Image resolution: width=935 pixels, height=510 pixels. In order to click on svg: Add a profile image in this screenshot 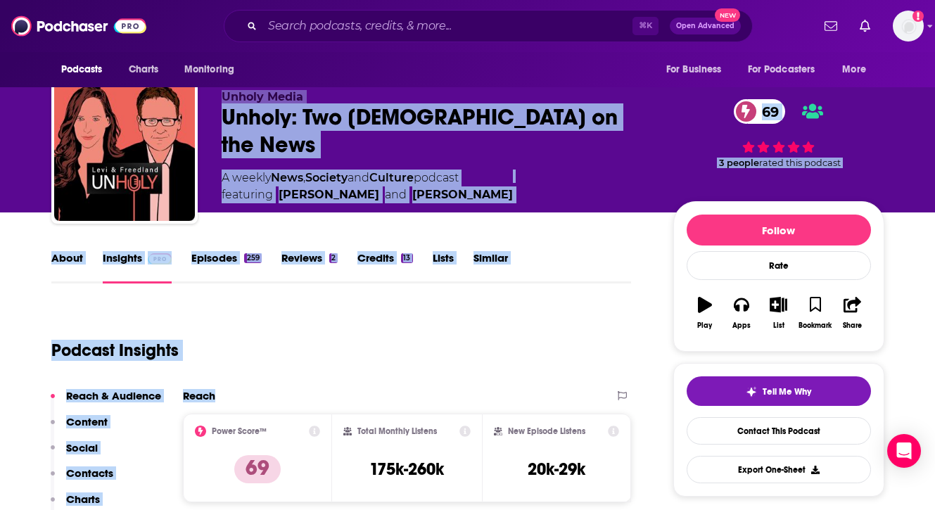, I will do `click(919, 16)`.